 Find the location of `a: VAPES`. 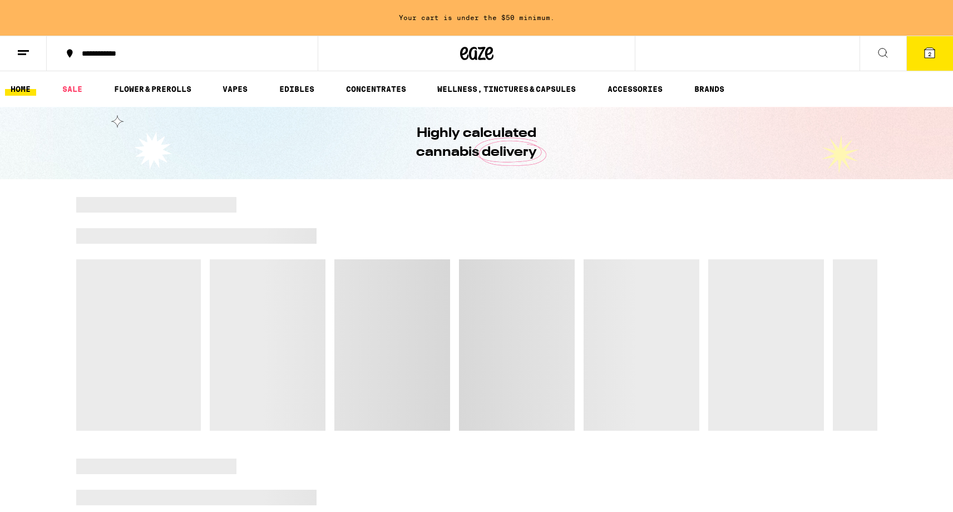

a: VAPES is located at coordinates (235, 89).